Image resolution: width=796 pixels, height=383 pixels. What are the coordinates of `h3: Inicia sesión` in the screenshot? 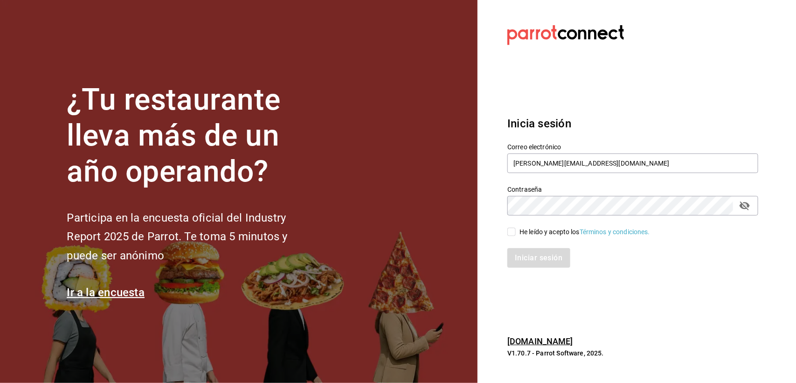 It's located at (633, 124).